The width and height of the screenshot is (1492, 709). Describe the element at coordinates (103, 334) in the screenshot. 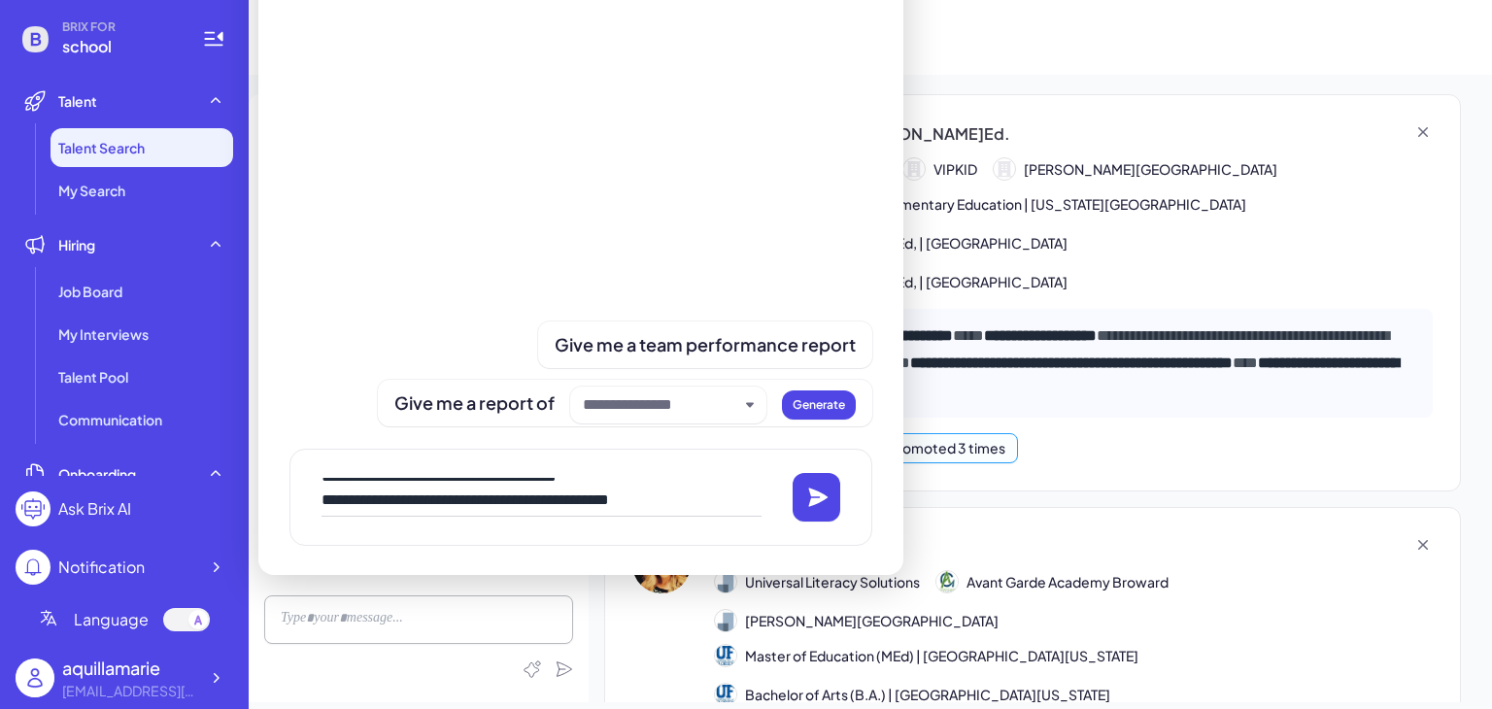

I see `span: My Interviews` at that location.